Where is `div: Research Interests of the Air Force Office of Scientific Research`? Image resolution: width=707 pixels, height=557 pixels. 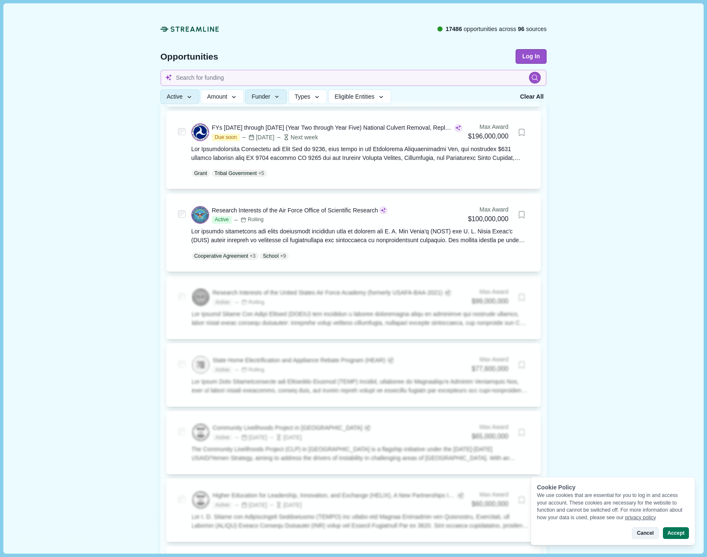
div: Research Interests of the Air Force Office of Scientific Research is located at coordinates (295, 210).